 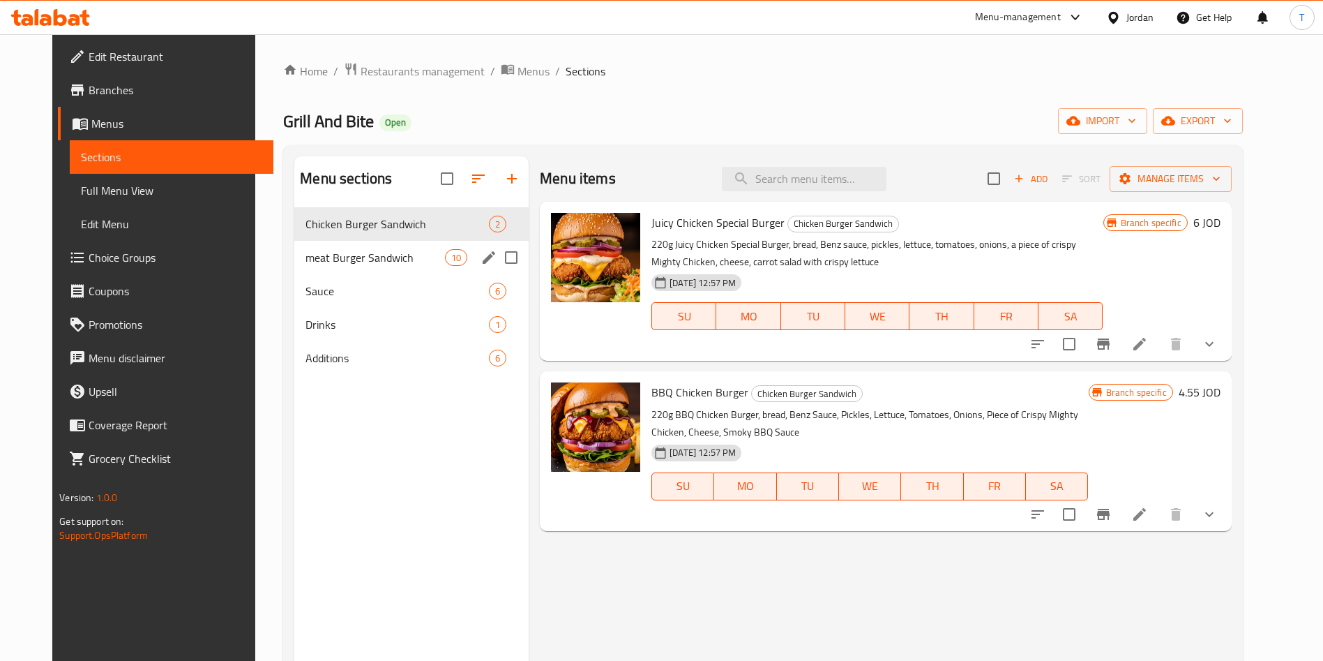 What do you see at coordinates (412, 257) in the screenshot?
I see `div: meat Burger Sandwich10edit` at bounding box center [412, 257].